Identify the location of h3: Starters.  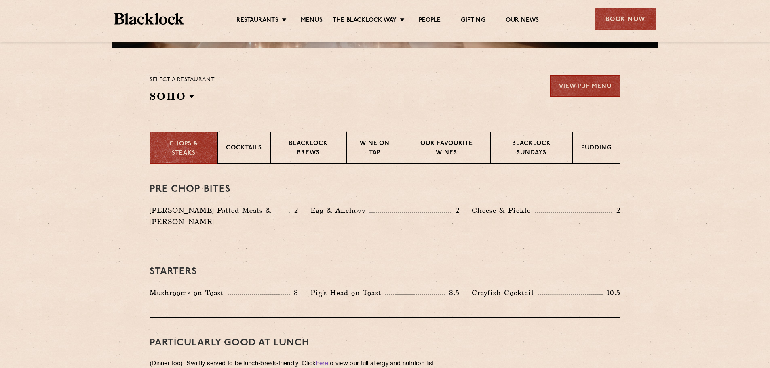
(385, 272).